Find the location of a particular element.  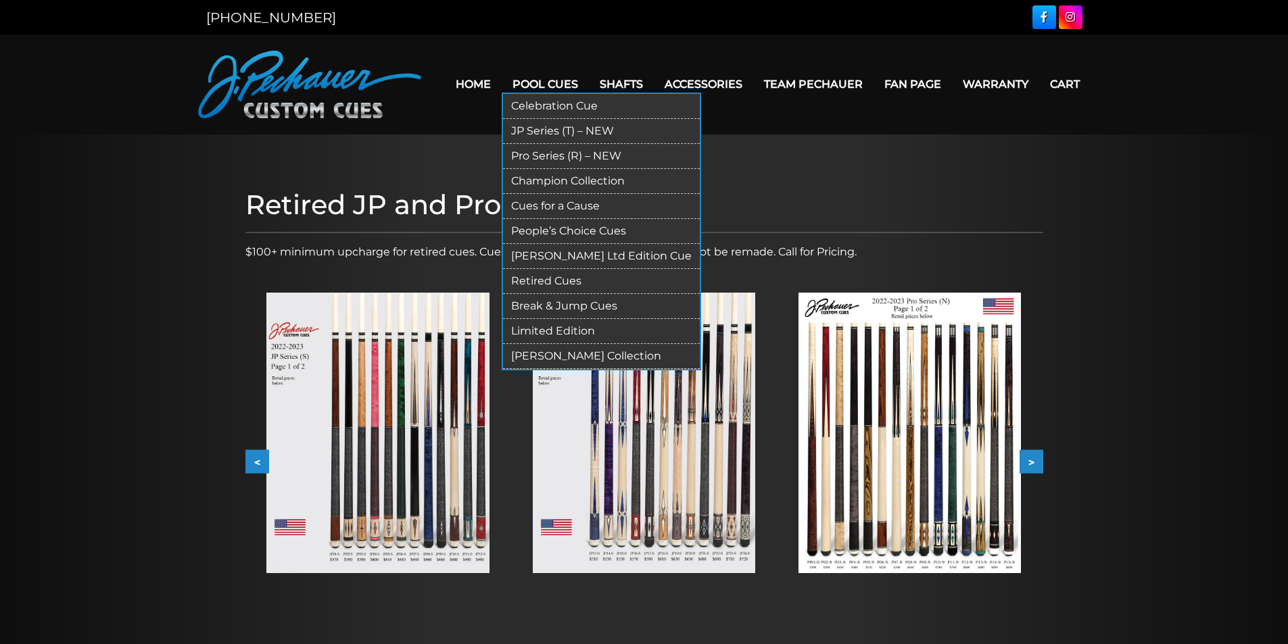

h1: Retired JP and Pro Cues is located at coordinates (644, 205).